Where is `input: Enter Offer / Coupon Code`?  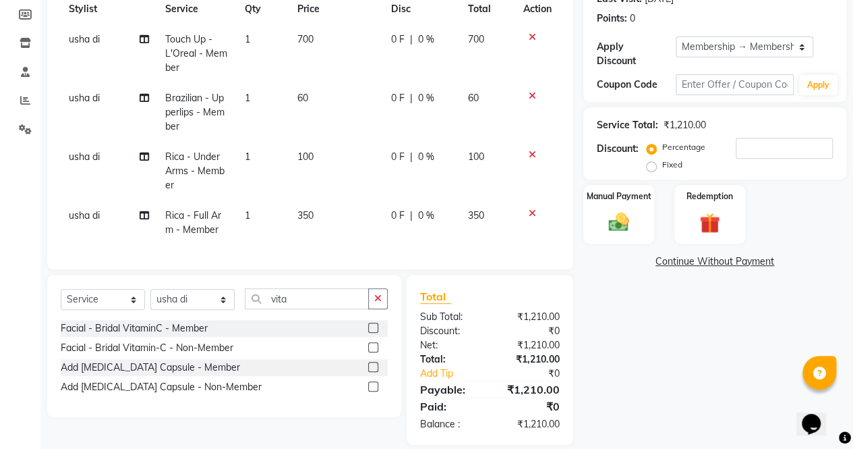 input: Enter Offer / Coupon Code is located at coordinates (734, 84).